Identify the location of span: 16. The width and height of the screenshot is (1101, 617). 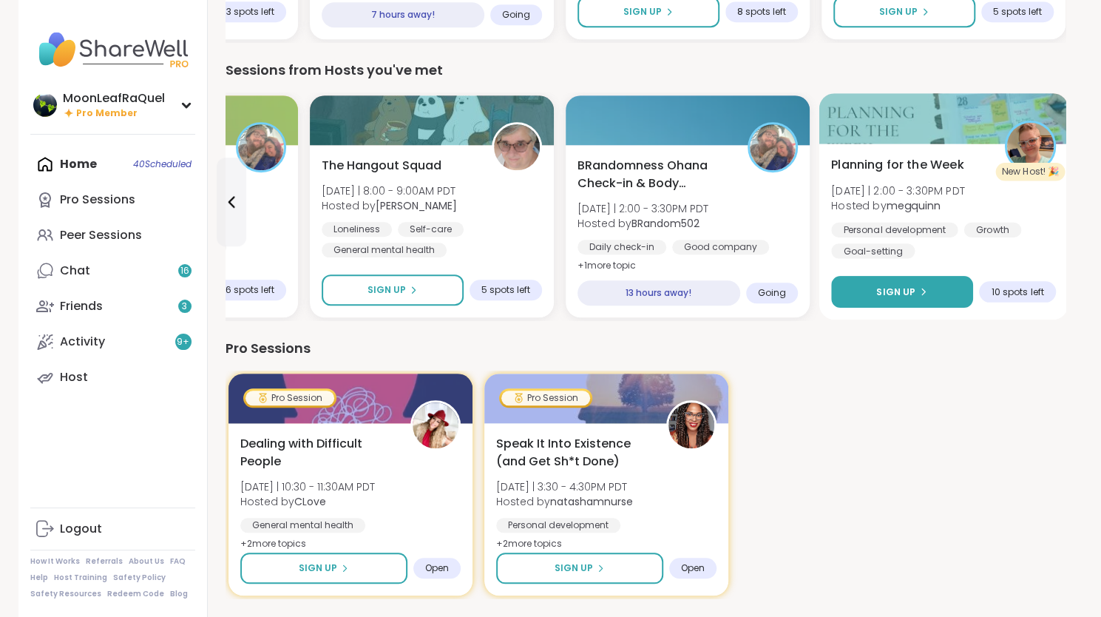
(185, 271).